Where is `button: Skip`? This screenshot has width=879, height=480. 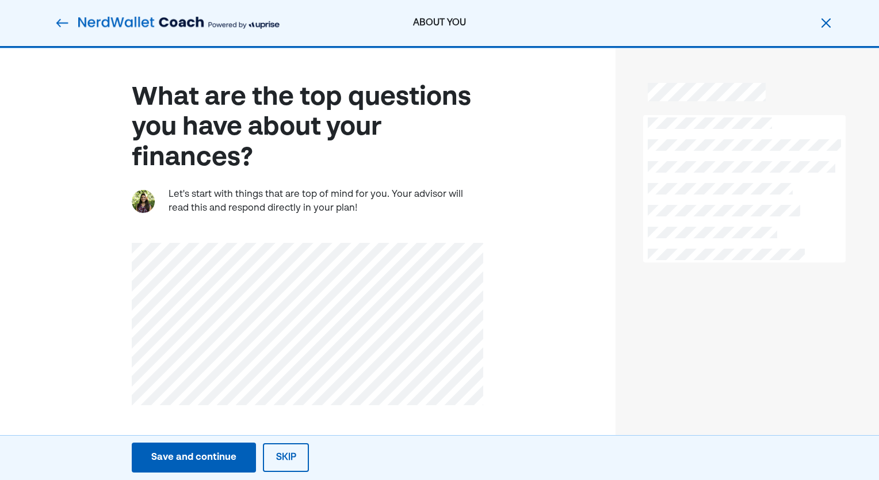 button: Skip is located at coordinates (286, 457).